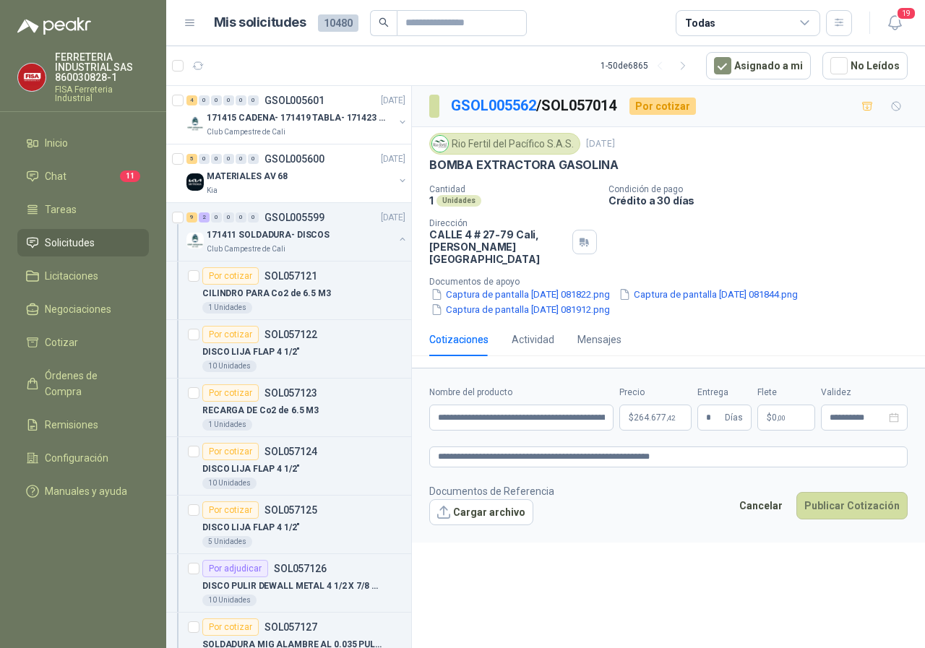 This screenshot has width=925, height=648. What do you see at coordinates (72, 276) in the screenshot?
I see `span: Licitaciones` at bounding box center [72, 276].